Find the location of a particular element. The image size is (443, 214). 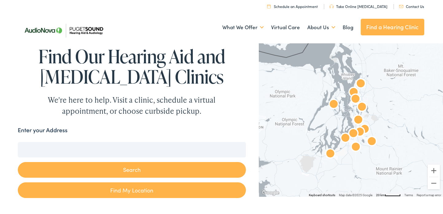

button: Keyboard shortcuts is located at coordinates (322, 195).